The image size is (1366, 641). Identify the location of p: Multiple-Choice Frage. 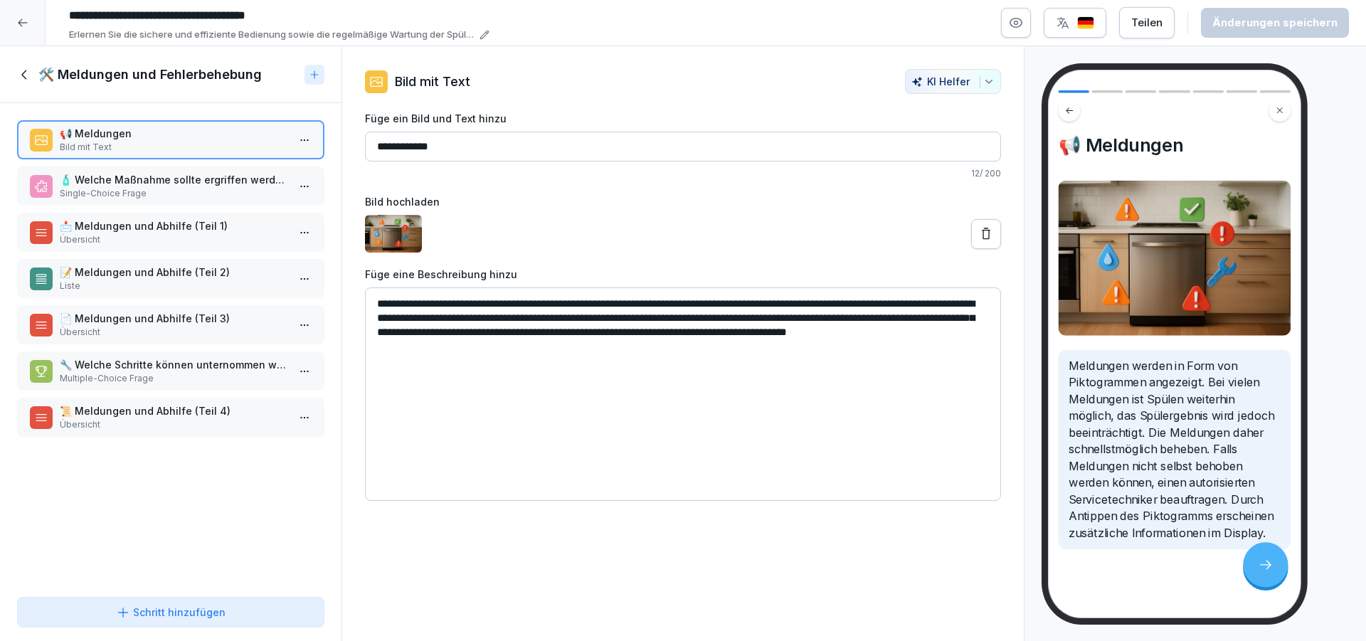
(174, 378).